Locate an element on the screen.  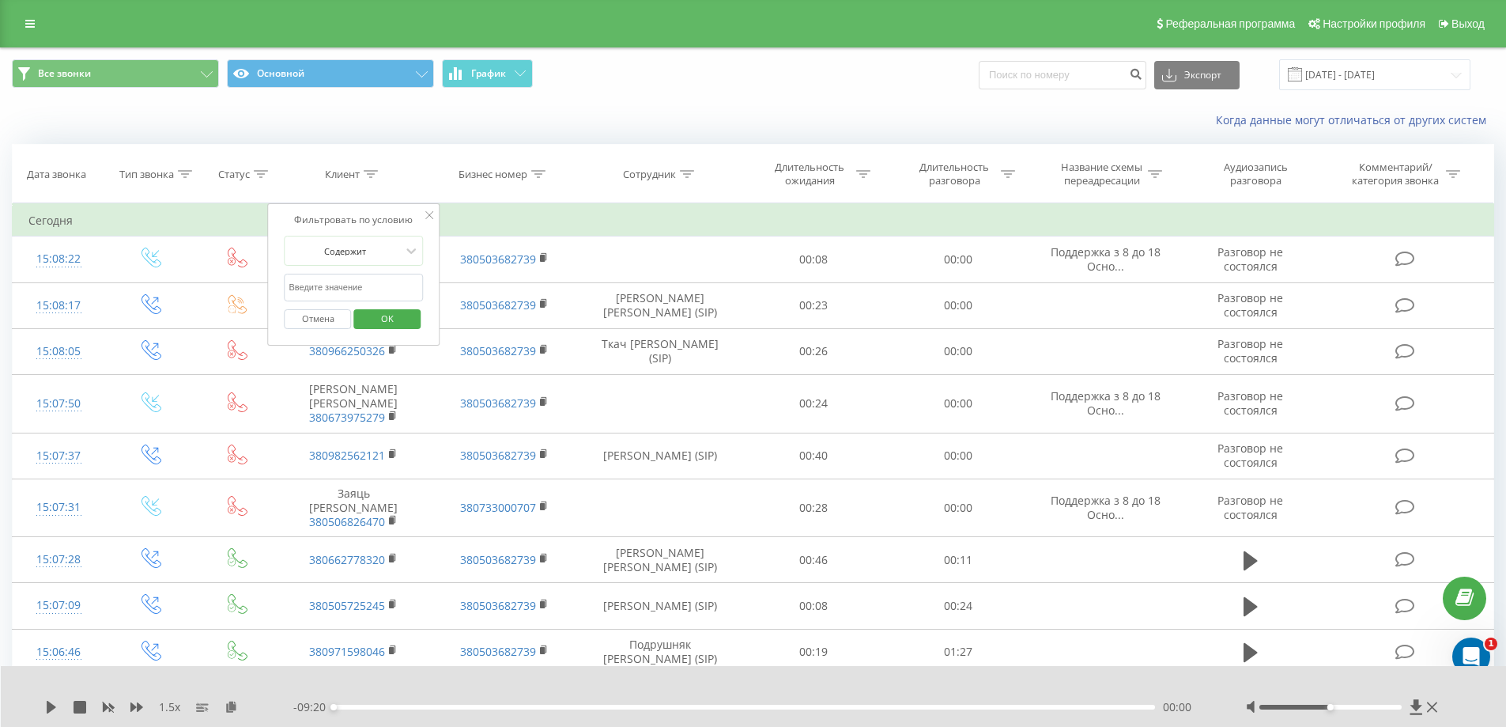
span: График is located at coordinates (489, 74).